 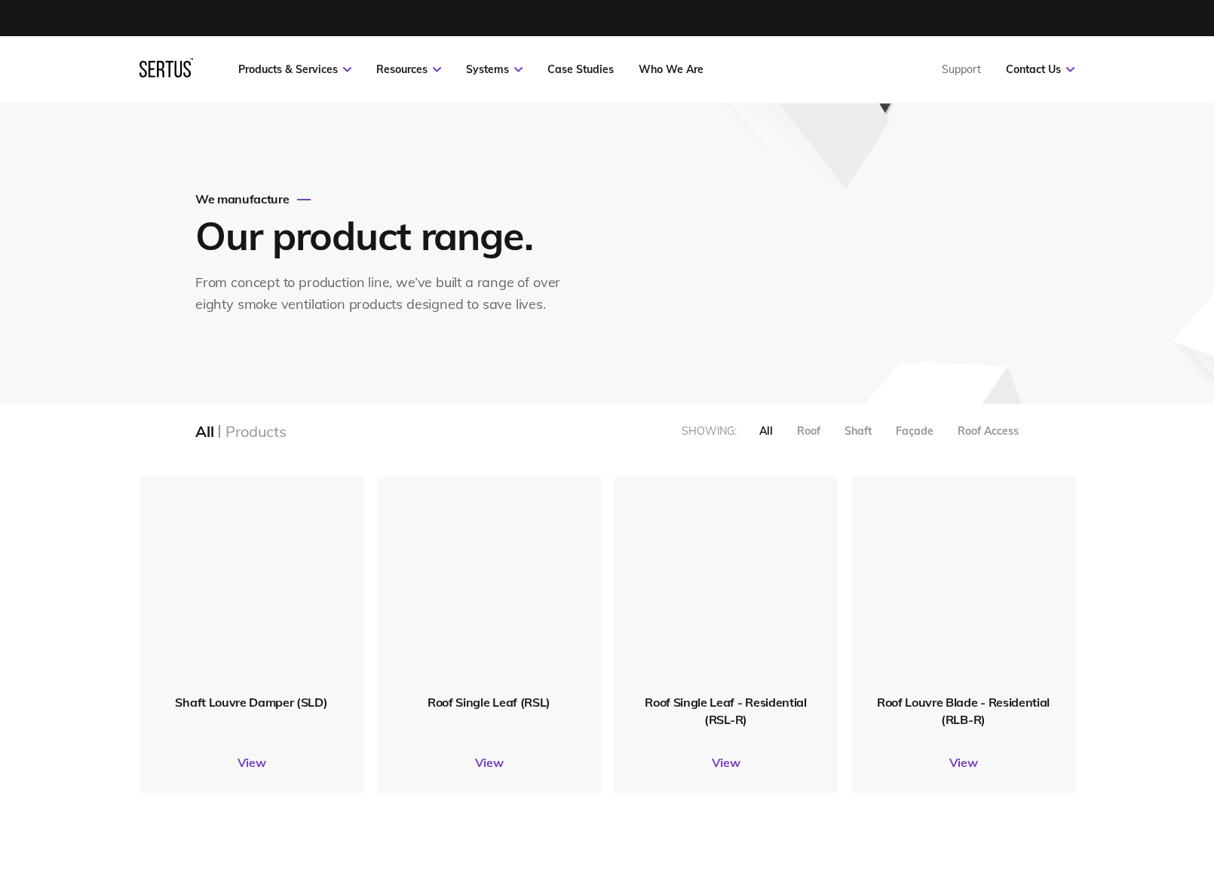 What do you see at coordinates (580, 69) in the screenshot?
I see `a: Case Studies` at bounding box center [580, 69].